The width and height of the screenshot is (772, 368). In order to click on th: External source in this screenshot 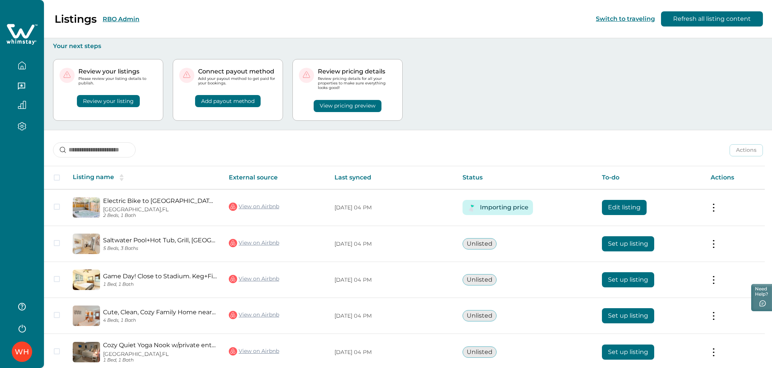, I will do `click(275, 178)`.